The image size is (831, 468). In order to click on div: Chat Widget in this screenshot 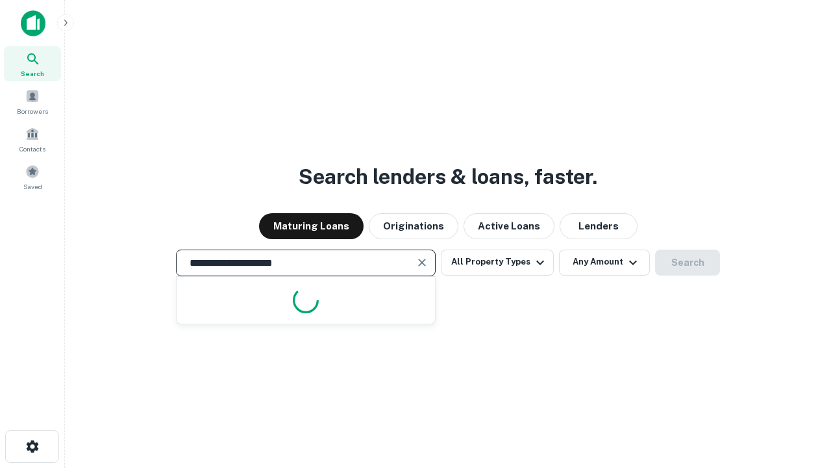, I will do `click(799, 395)`.